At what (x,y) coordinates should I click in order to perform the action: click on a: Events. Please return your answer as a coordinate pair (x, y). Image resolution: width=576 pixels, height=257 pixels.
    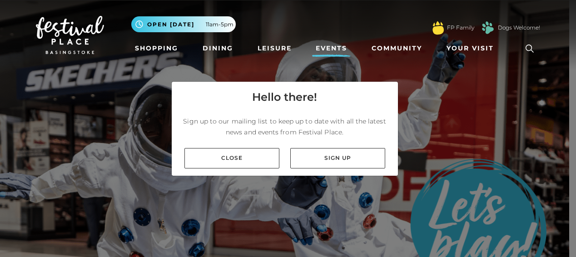
    Looking at the image, I should click on (331, 48).